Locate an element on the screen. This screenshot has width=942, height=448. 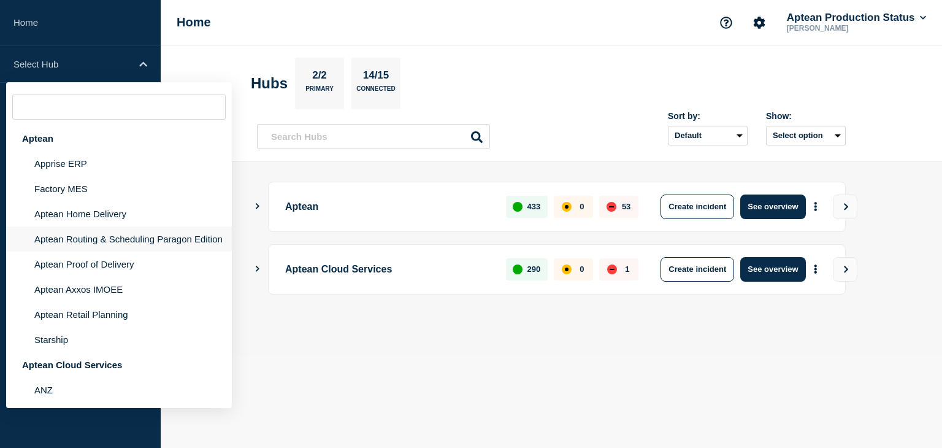
h2: Hubs is located at coordinates (269, 83).